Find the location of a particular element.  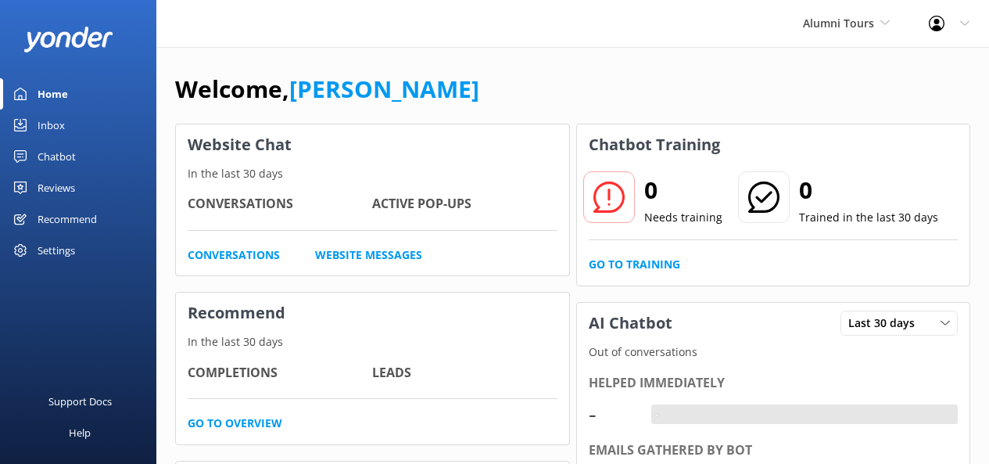

h3: Recommend is located at coordinates (372, 313).